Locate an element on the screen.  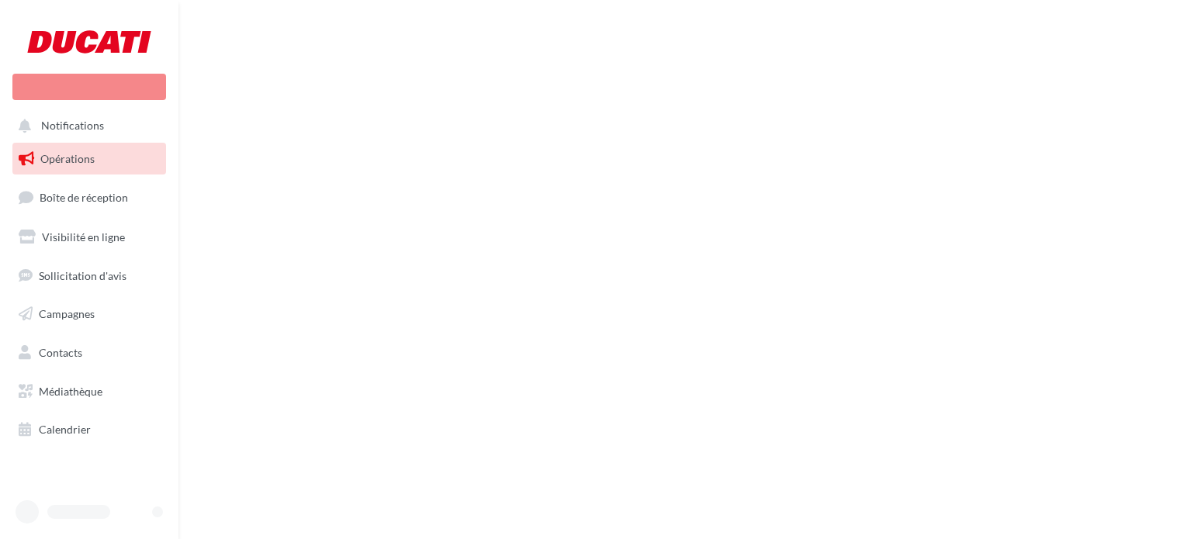
span: Médiathèque is located at coordinates (71, 391).